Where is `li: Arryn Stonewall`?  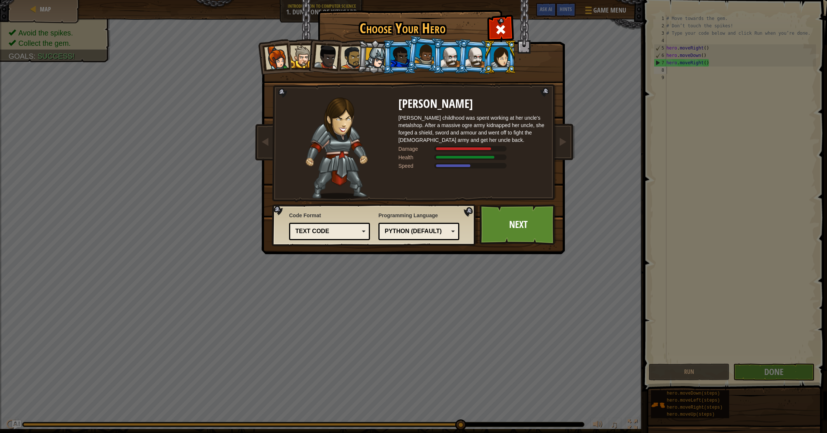 li: Arryn Stonewall is located at coordinates (424, 54).